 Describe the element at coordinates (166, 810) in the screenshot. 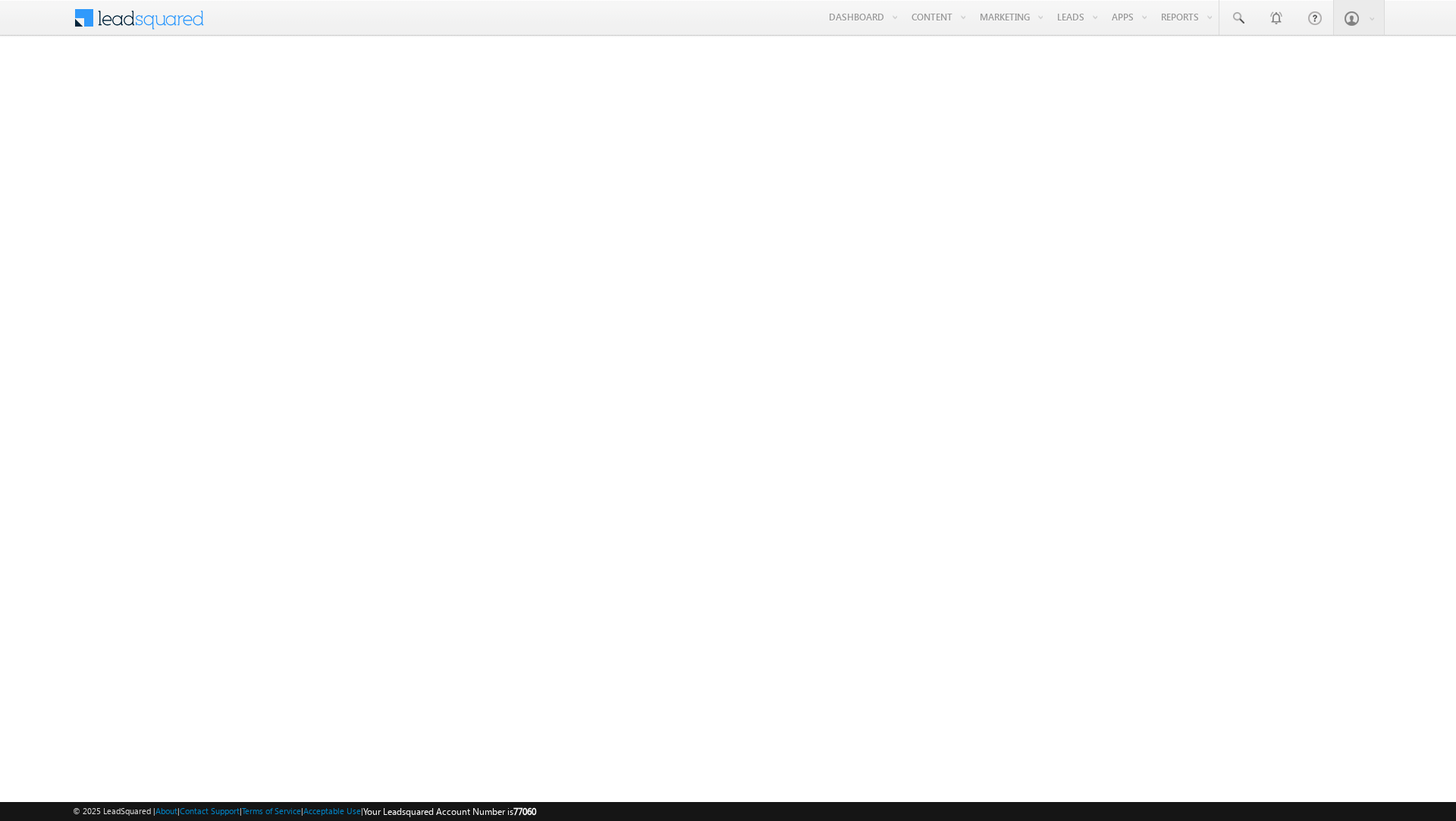

I see `a: About` at that location.